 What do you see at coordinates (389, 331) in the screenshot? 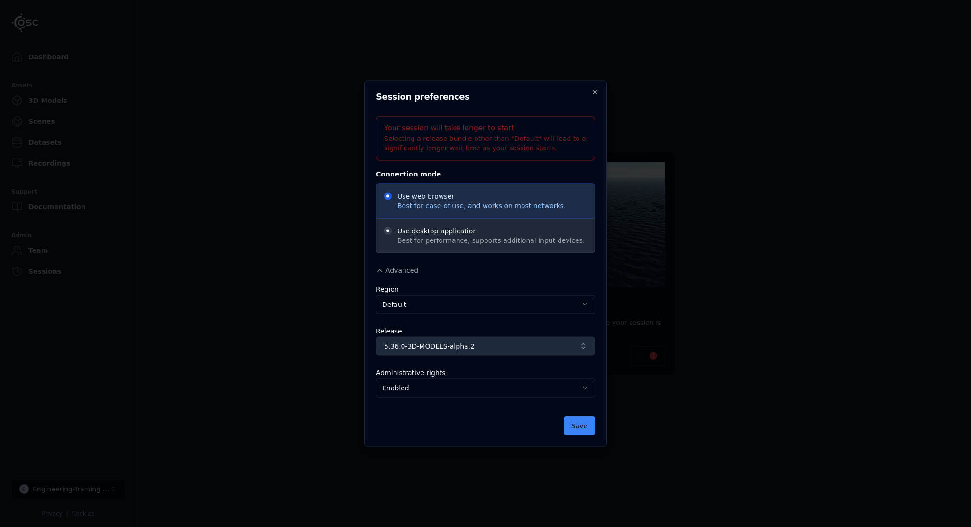
I see `label: Release` at bounding box center [389, 331].